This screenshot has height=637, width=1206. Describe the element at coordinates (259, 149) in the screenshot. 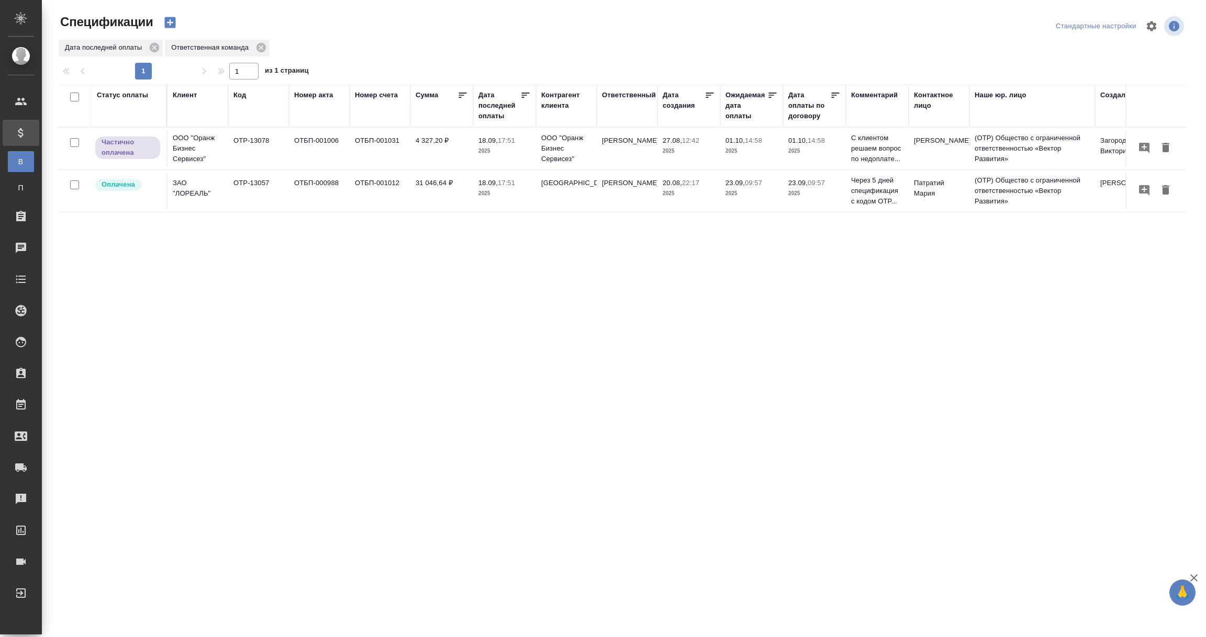

I see `td: OTP-13078` at that location.